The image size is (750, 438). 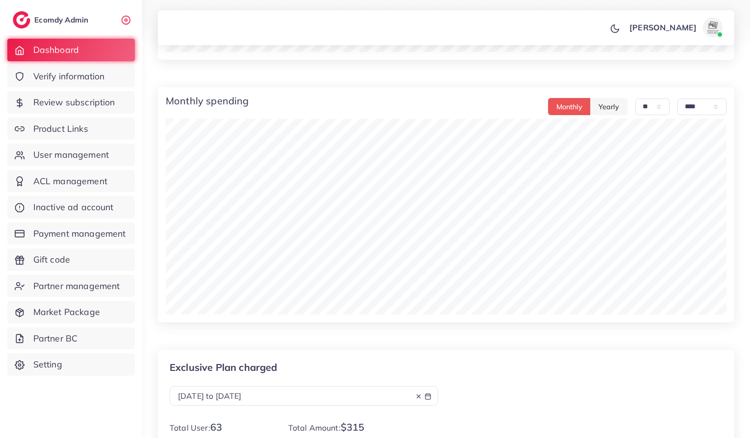 What do you see at coordinates (74, 102) in the screenshot?
I see `span: Review subscription` at bounding box center [74, 102].